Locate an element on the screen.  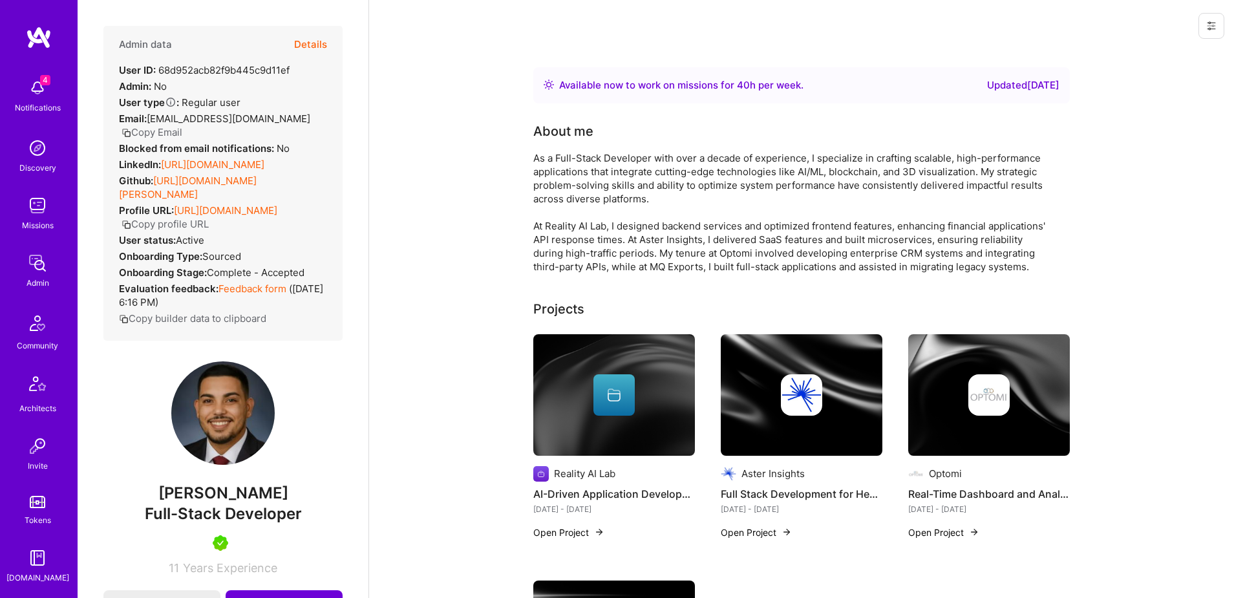
strong: Github: is located at coordinates (136, 180).